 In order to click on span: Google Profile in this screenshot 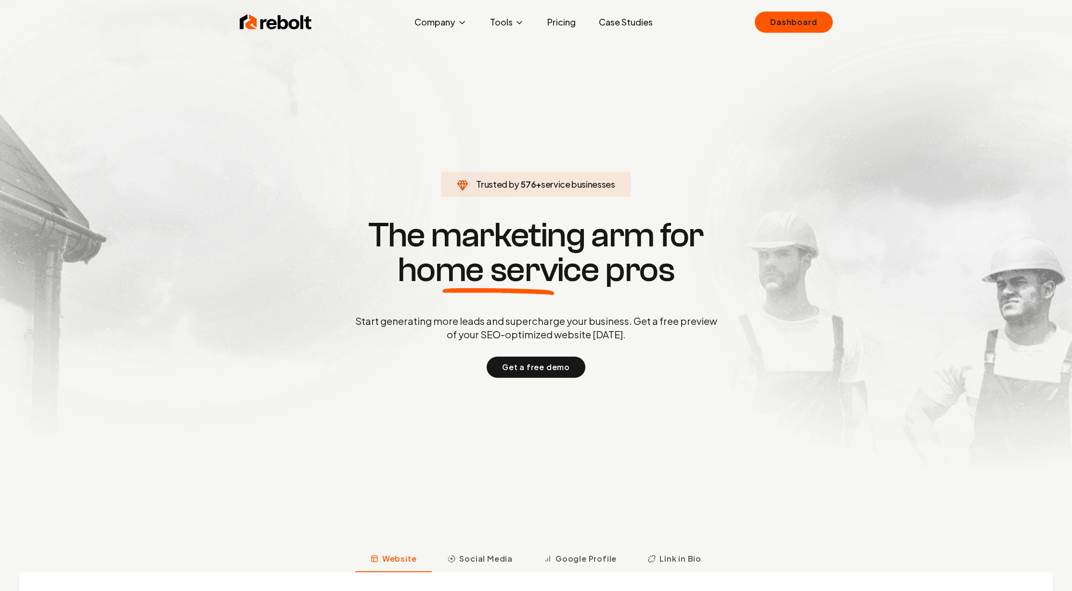, I will do `click(586, 559)`.